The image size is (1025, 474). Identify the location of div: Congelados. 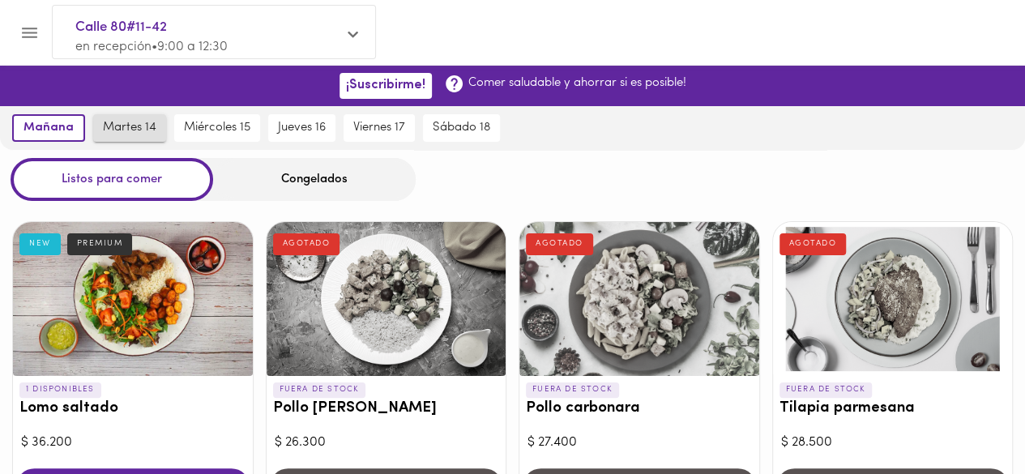
(314, 179).